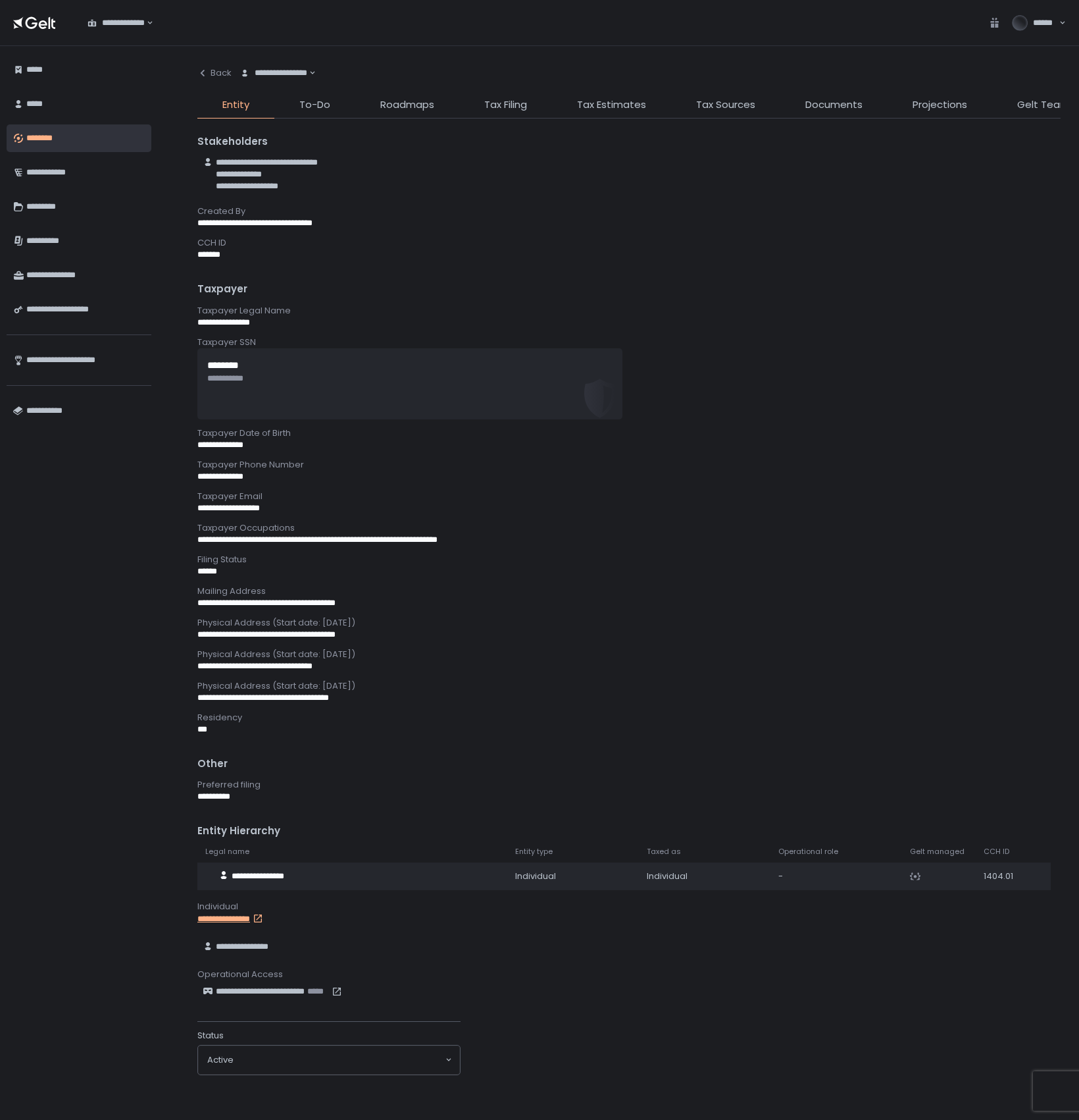 This screenshot has width=1079, height=1120. What do you see at coordinates (939, 105) in the screenshot?
I see `span: Projections` at bounding box center [939, 105].